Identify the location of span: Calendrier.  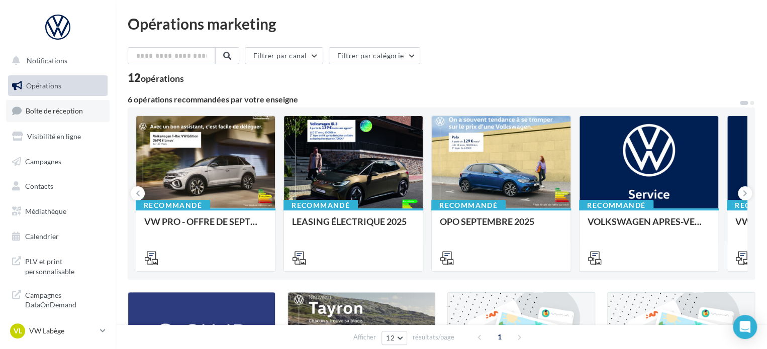
(42, 236).